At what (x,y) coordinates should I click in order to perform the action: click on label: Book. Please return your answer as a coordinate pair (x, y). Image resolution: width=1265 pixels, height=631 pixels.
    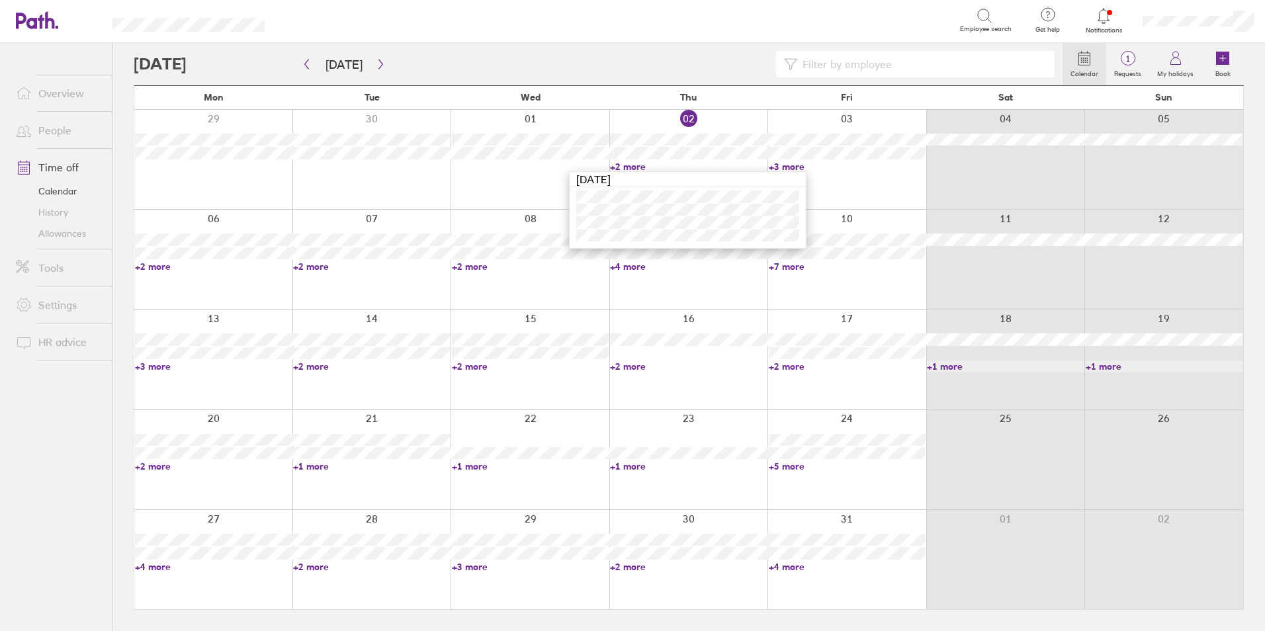
    Looking at the image, I should click on (1223, 72).